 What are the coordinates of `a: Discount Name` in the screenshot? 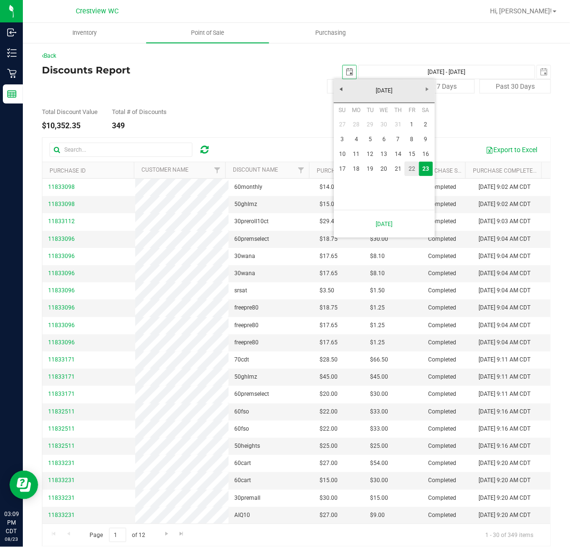 It's located at (255, 170).